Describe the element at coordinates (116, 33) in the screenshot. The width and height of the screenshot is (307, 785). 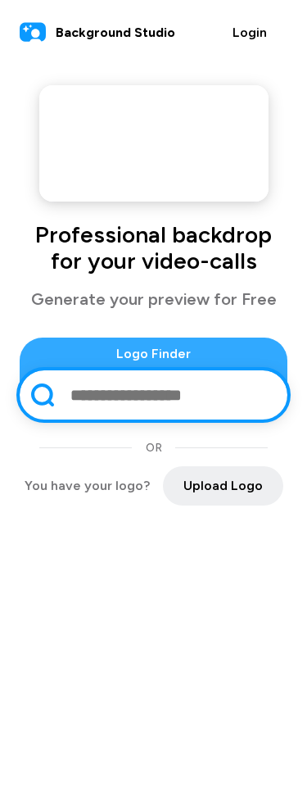
I see `span: Background Studio` at that location.